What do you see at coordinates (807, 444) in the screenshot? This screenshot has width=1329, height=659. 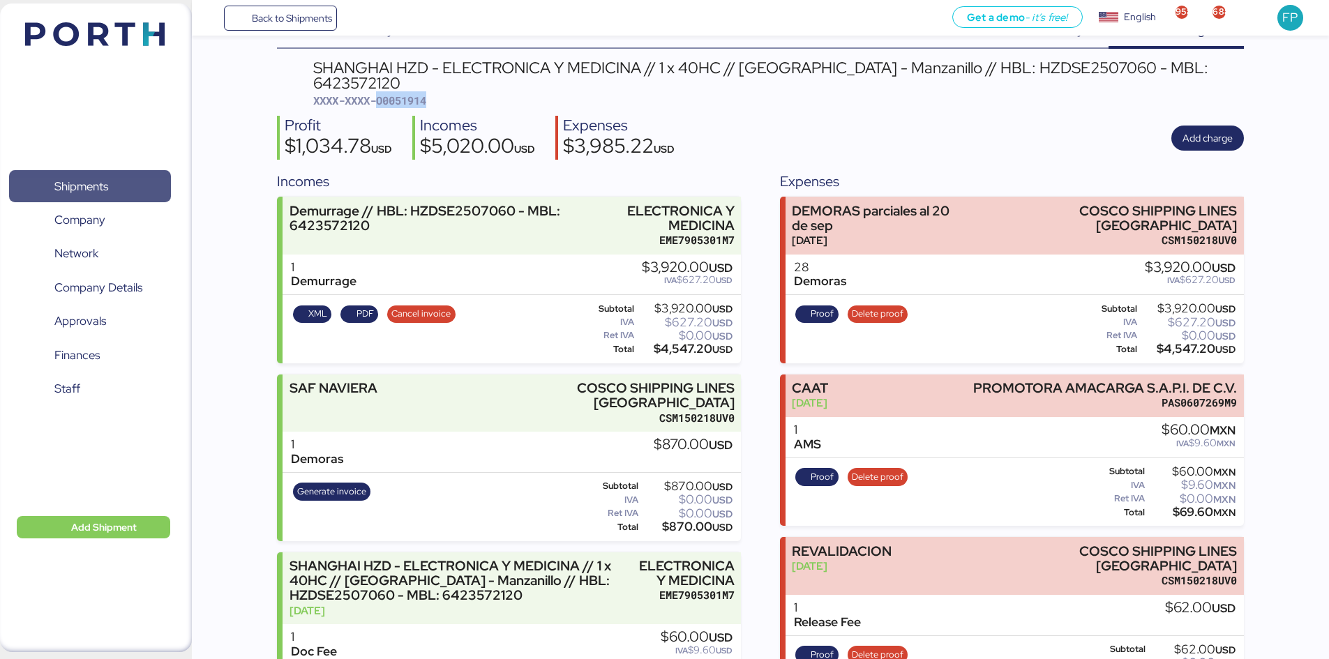 I see `div: AMS` at bounding box center [807, 444].